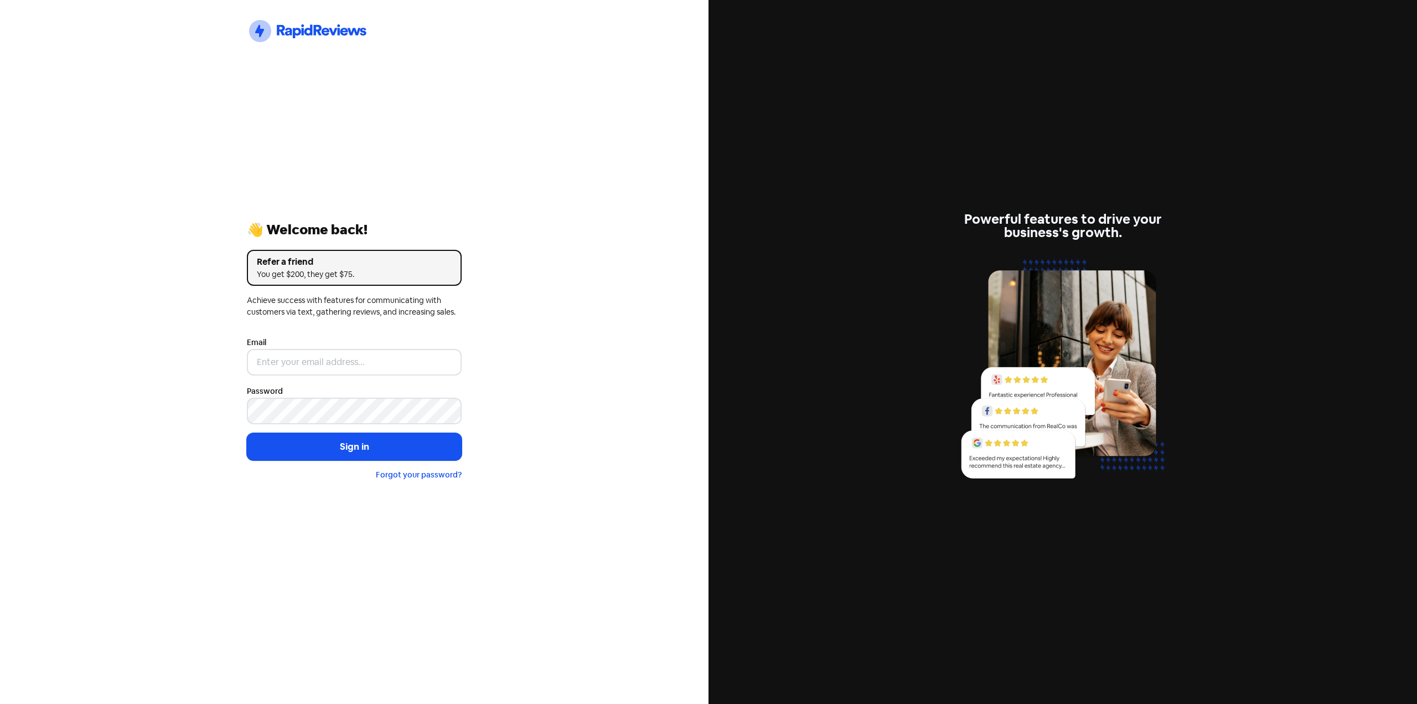  Describe the element at coordinates (354, 262) in the screenshot. I see `div: Refer a friend` at that location.